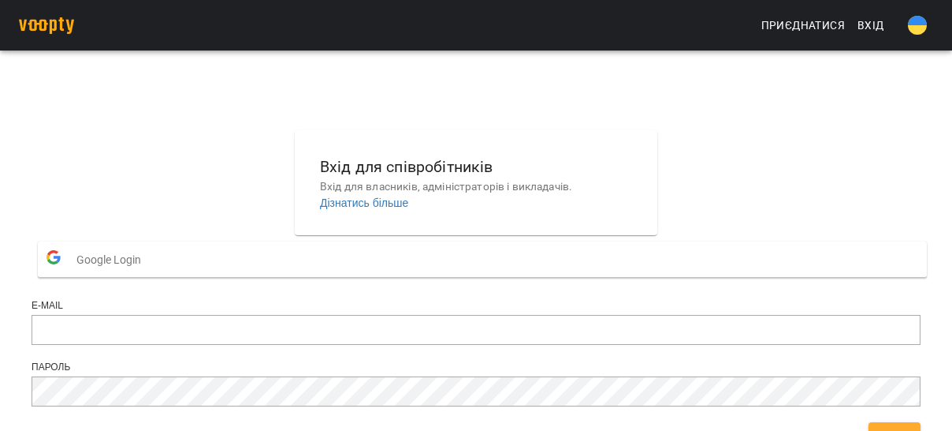  Describe the element at coordinates (364, 203) in the screenshot. I see `a: Дізнатись більше` at that location.